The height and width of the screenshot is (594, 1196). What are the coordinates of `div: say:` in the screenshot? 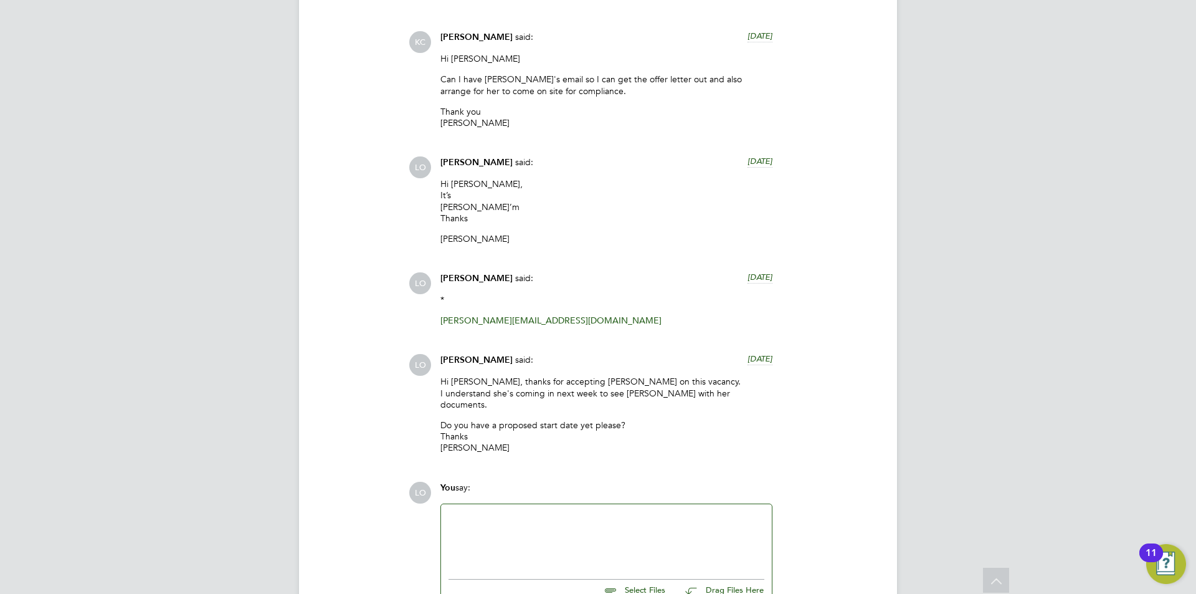 It's located at (606, 492).